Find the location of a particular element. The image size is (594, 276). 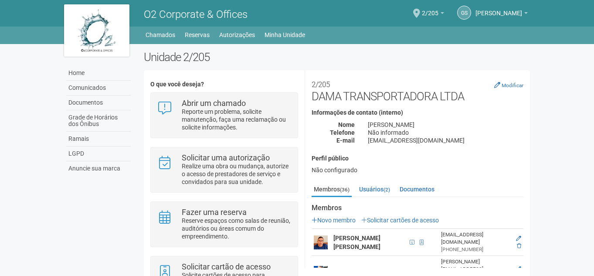

a: Modificar is located at coordinates (509, 85).